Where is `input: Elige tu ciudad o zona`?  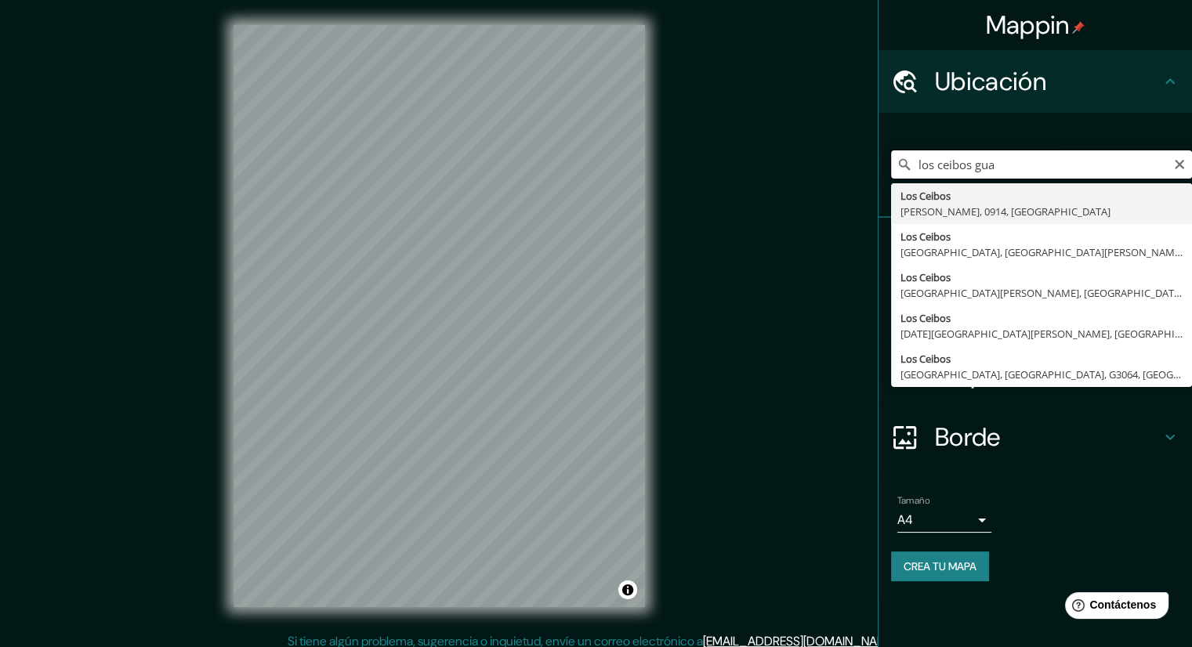
input: Elige tu ciudad o zona is located at coordinates (1041, 165).